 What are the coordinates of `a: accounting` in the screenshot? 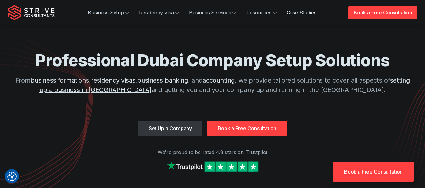 It's located at (219, 81).